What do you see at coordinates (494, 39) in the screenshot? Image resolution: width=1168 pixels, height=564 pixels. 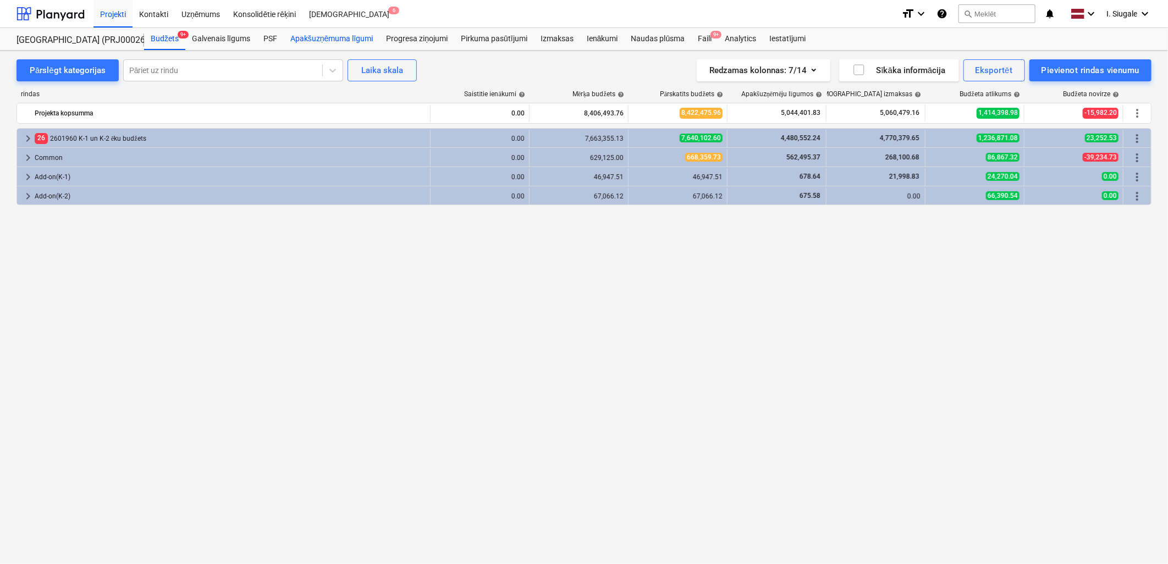 I see `a: Pirkuma pasūtījumi` at bounding box center [494, 39].